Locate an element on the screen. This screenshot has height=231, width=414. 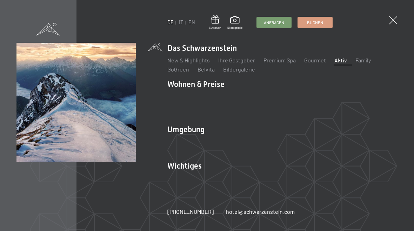
a: Gutschein is located at coordinates (215, 22).